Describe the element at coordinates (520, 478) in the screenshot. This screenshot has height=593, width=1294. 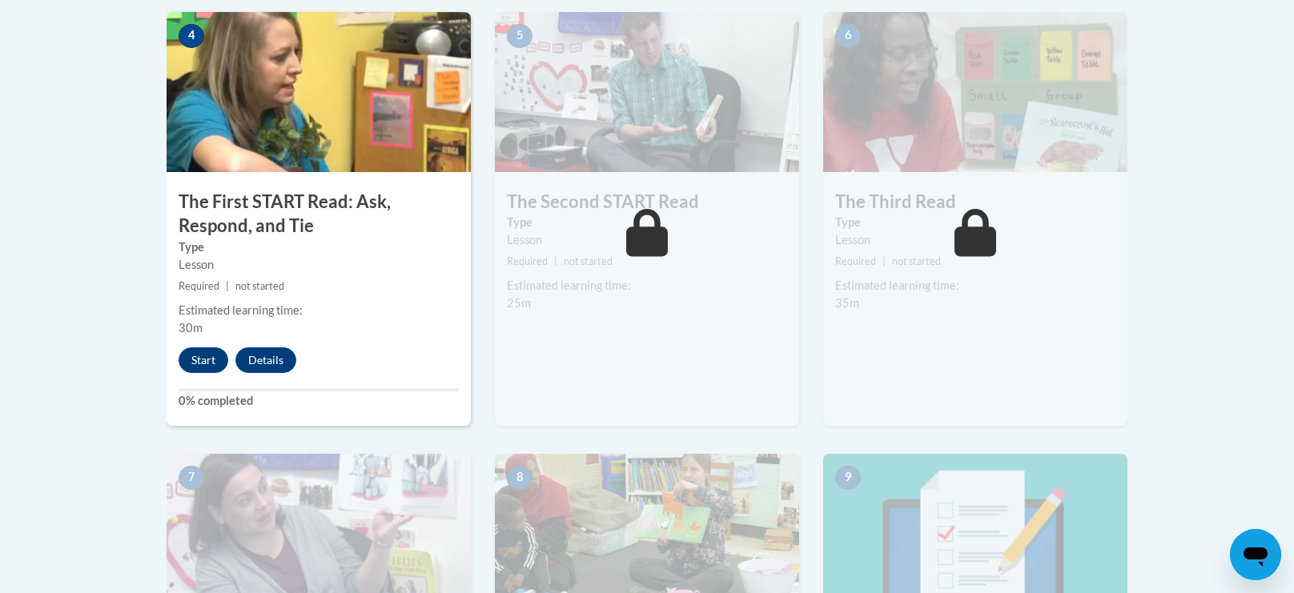
I see `span: 8` at that location.